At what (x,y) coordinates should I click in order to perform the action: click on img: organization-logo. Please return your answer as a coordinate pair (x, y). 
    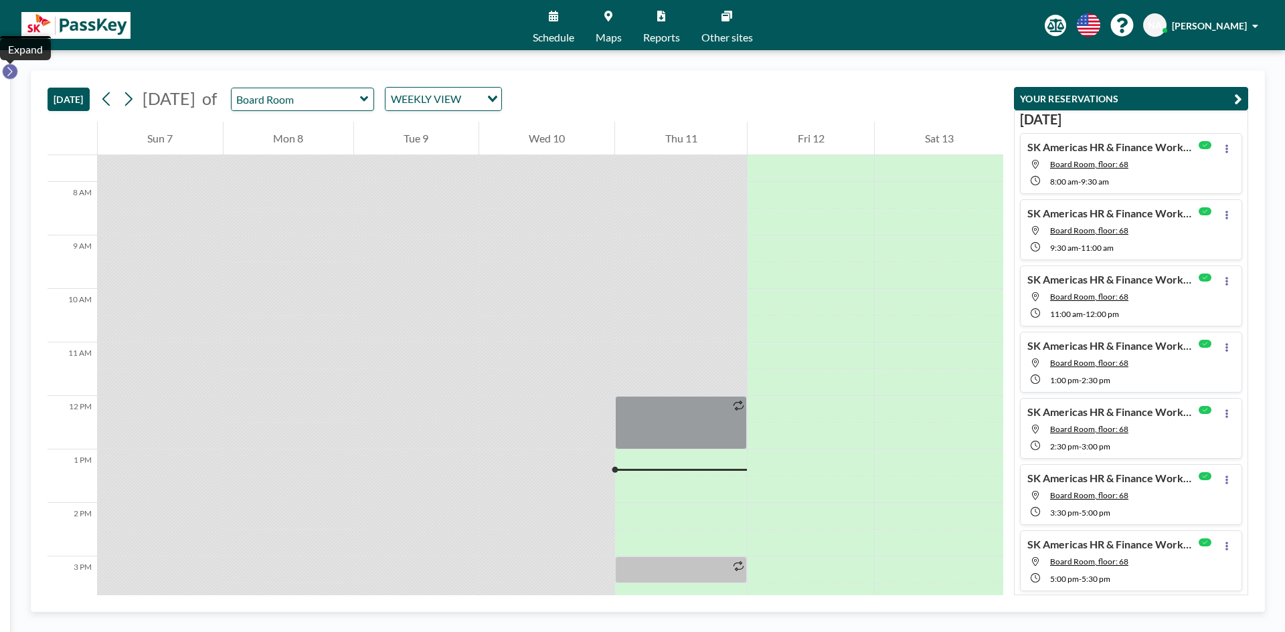
    Looking at the image, I should click on (76, 25).